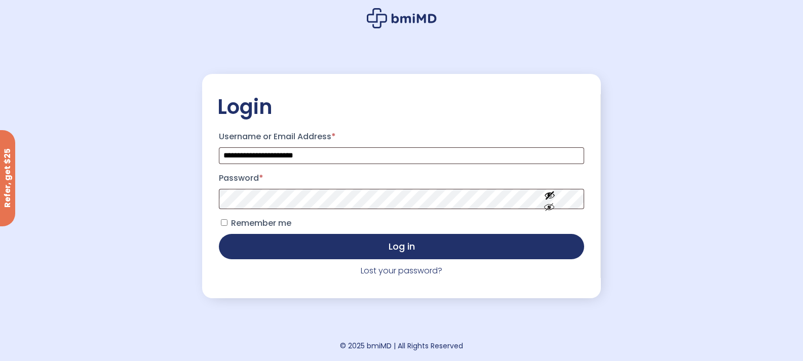 This screenshot has width=803, height=361. I want to click on div: © 2025 bmiMD | All Rights Reserved, so click(401, 346).